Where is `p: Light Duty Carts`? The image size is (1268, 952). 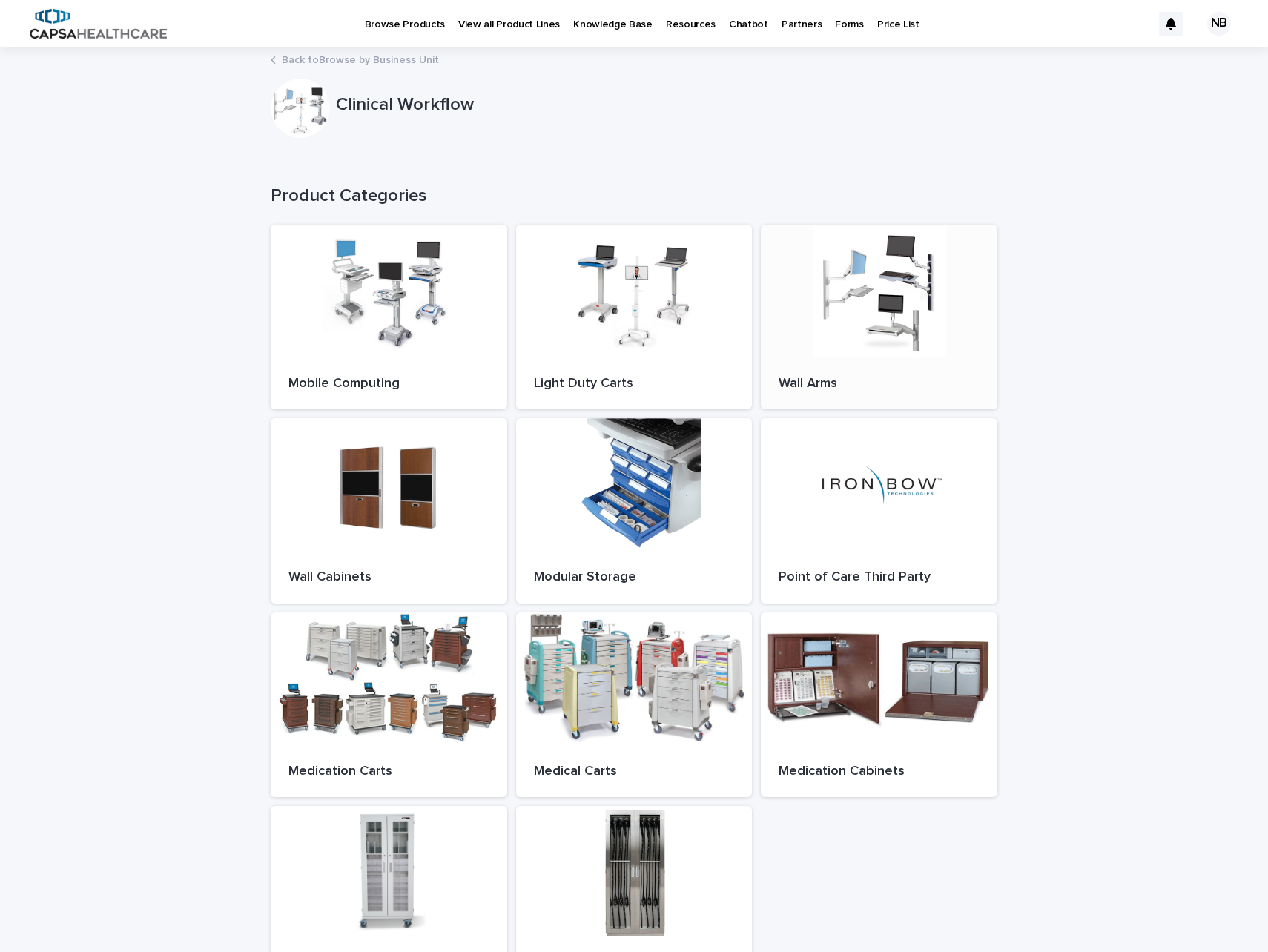
p: Light Duty Carts is located at coordinates (634, 384).